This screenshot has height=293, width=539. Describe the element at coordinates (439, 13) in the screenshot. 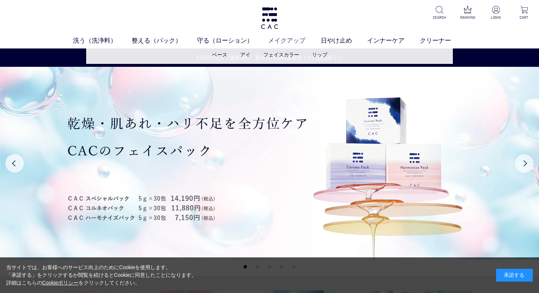

I see `a: SEARCH` at that location.